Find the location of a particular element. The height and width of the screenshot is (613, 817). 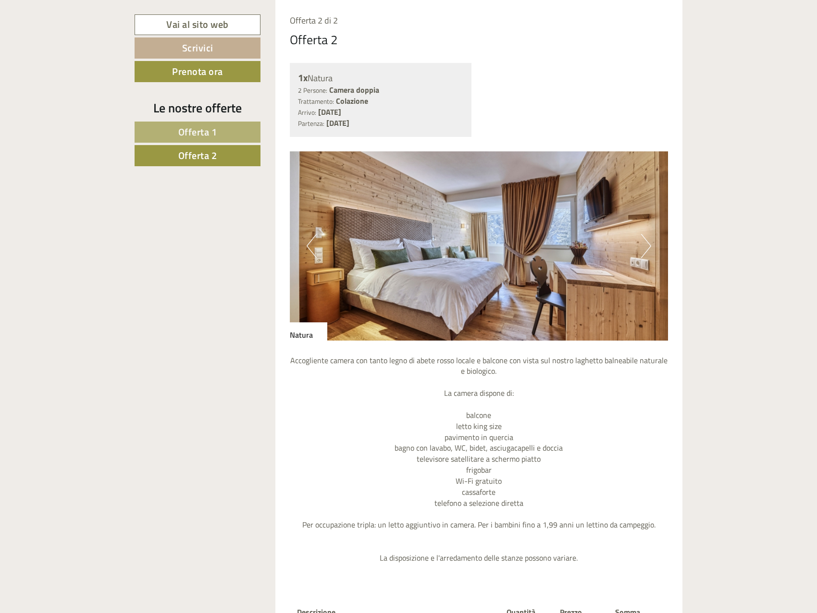

b: 1x is located at coordinates (303, 77).